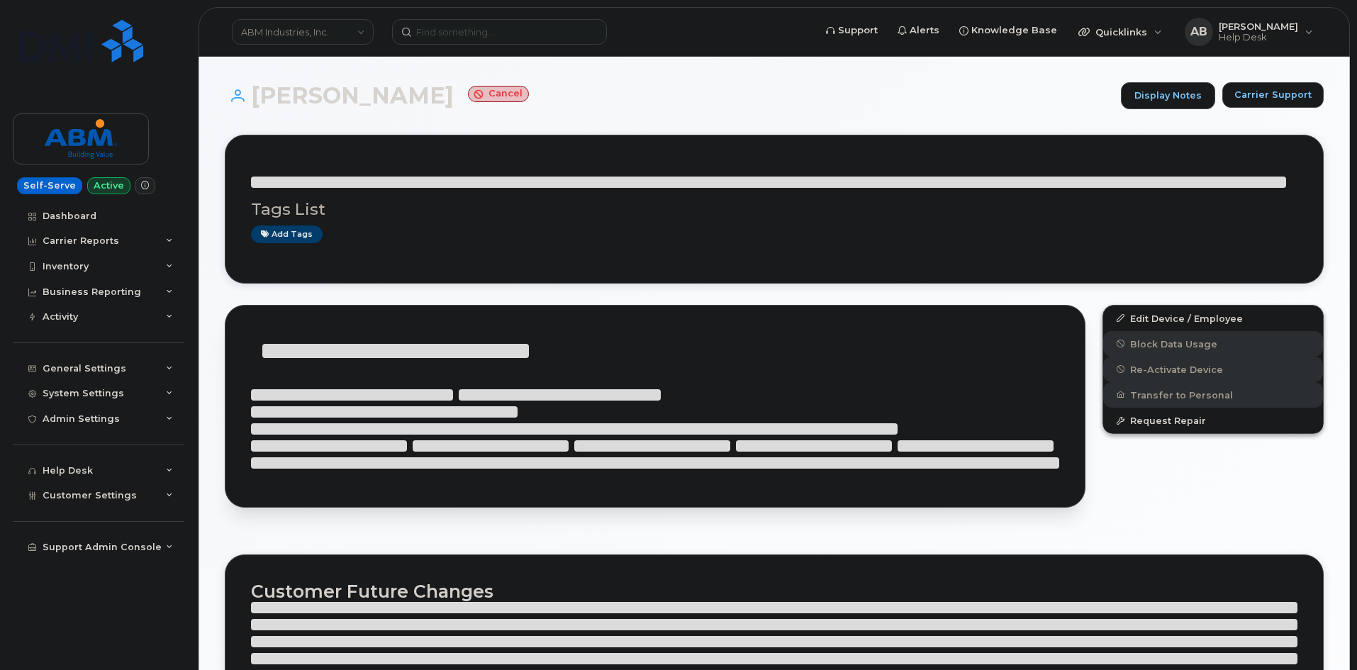 The image size is (1357, 670). What do you see at coordinates (1213, 420) in the screenshot?
I see `button: Request Repair` at bounding box center [1213, 420].